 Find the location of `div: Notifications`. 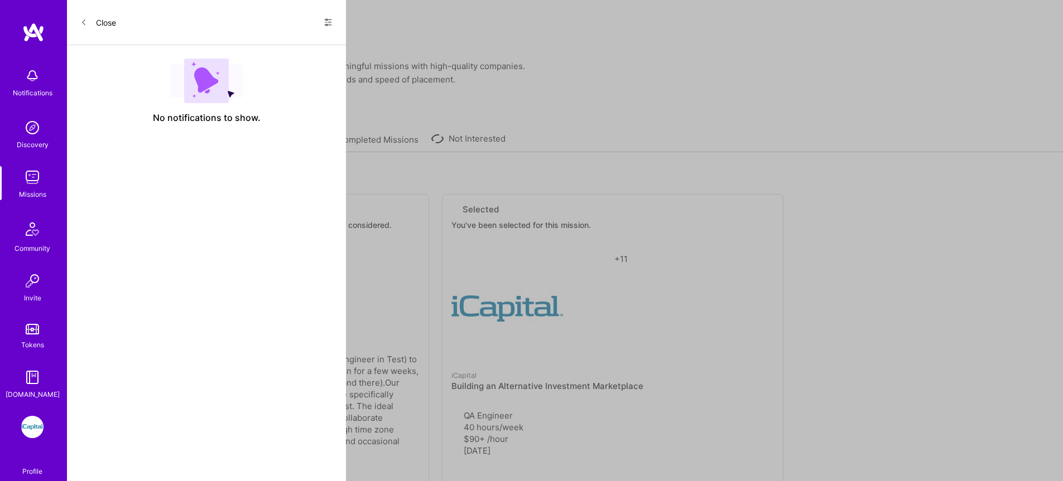

div: Notifications is located at coordinates (32, 93).